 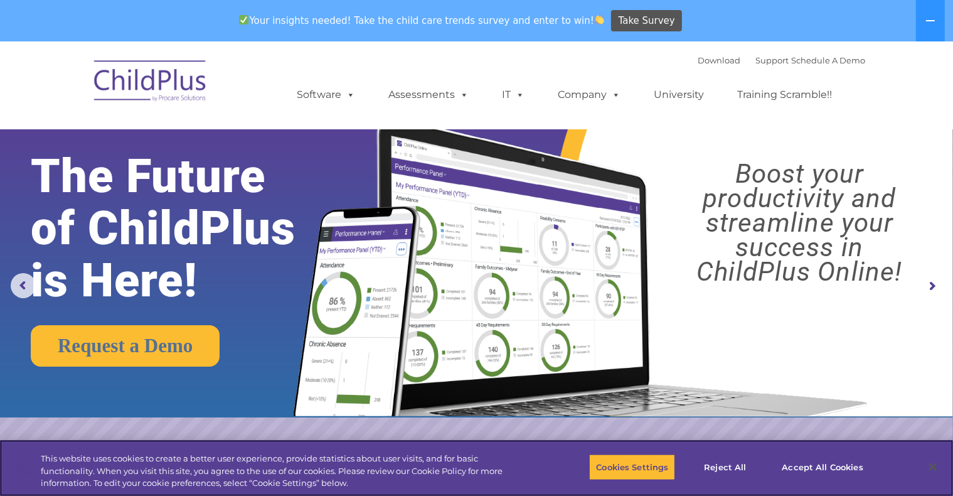 I want to click on a: Take Survey, so click(x=646, y=21).